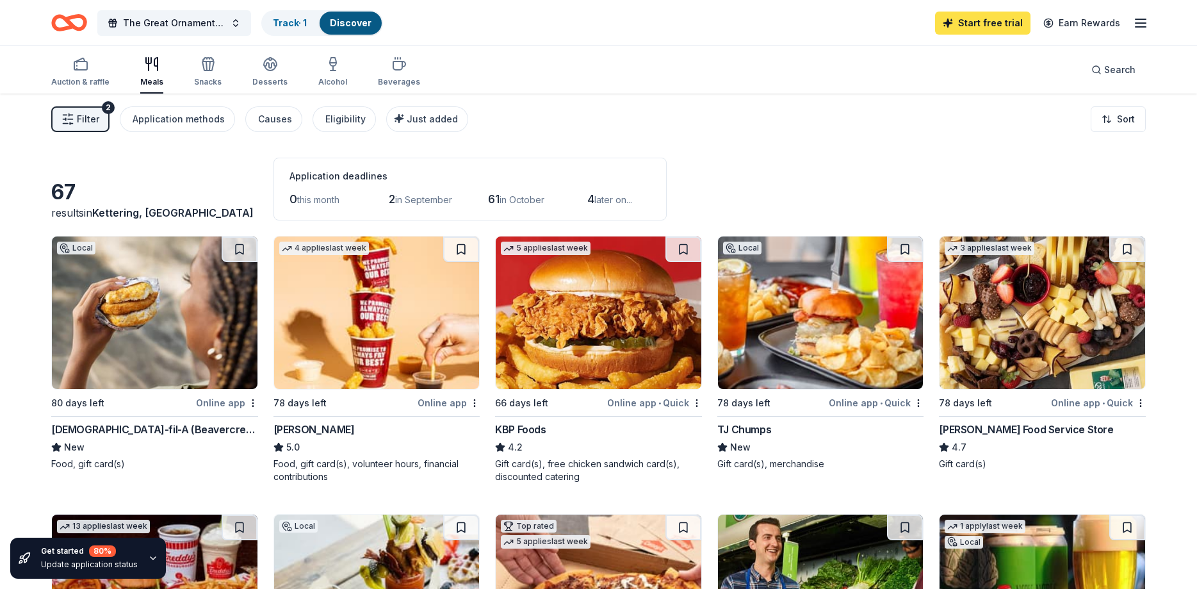 This screenshot has width=1197, height=589. Describe the element at coordinates (270, 82) in the screenshot. I see `div: Desserts` at that location.